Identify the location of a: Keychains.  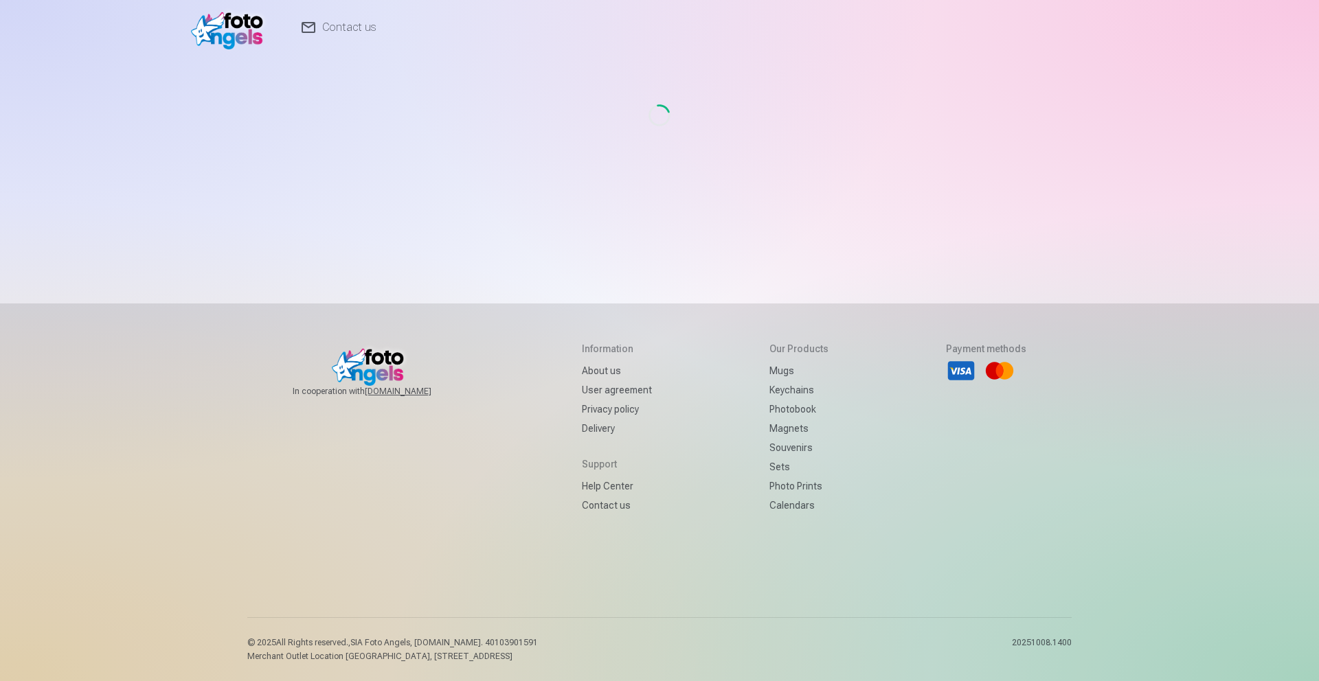
(799, 390).